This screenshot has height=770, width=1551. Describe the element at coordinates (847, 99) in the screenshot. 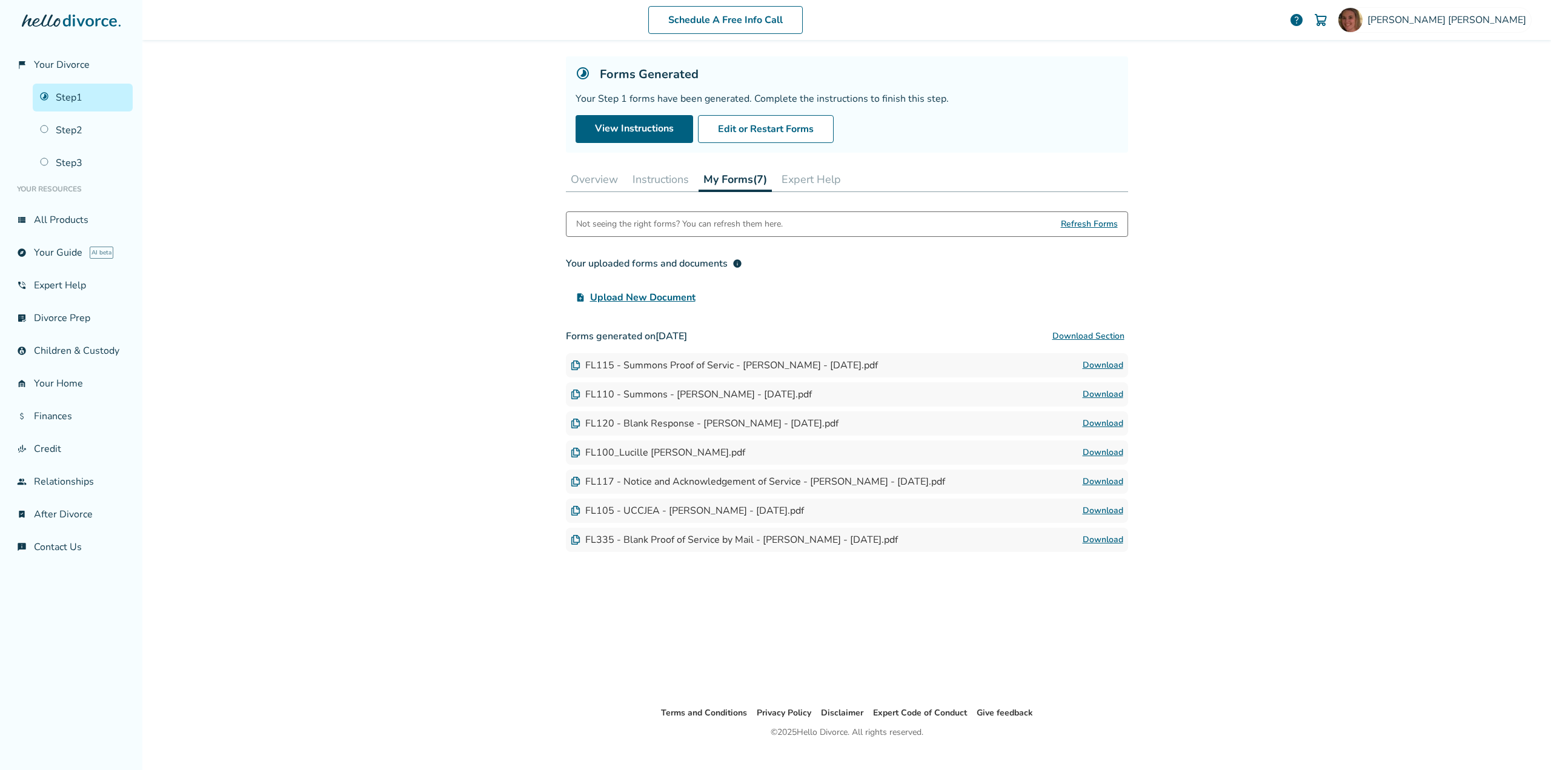

I see `div: Your Step 1 forms have been generated. Complete the instructions to finish this step.` at that location.